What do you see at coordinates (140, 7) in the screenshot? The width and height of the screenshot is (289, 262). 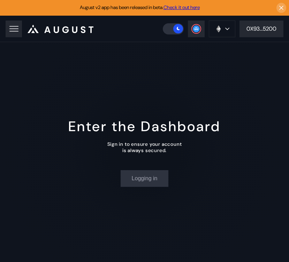 I see `span: August v2 app has been released in beta.` at bounding box center [140, 7].